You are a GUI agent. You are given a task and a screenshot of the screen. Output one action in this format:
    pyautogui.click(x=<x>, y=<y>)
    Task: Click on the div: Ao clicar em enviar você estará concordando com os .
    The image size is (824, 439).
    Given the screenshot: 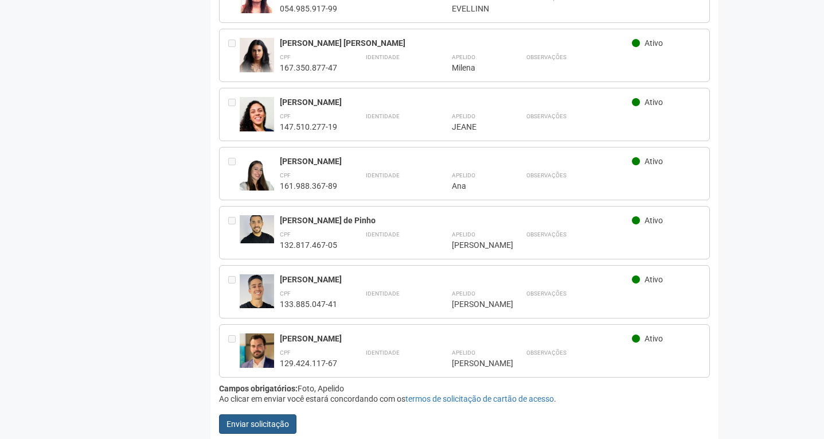 What is the action you would take?
    pyautogui.click(x=464, y=398)
    